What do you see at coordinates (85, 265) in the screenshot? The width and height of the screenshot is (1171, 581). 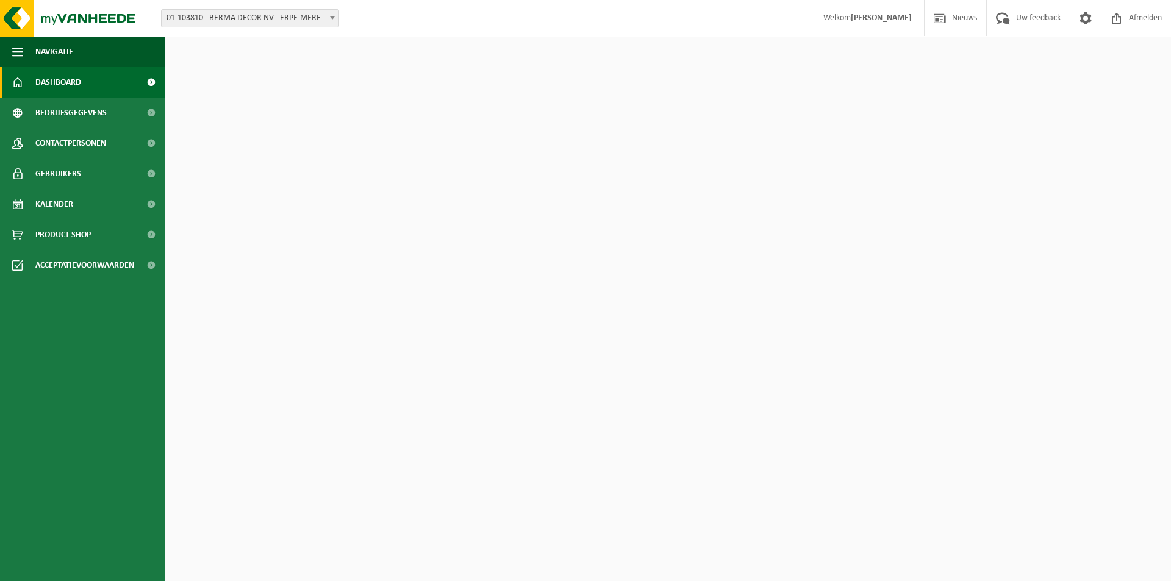 I see `span: Acceptatievoorwaarden` at bounding box center [85, 265].